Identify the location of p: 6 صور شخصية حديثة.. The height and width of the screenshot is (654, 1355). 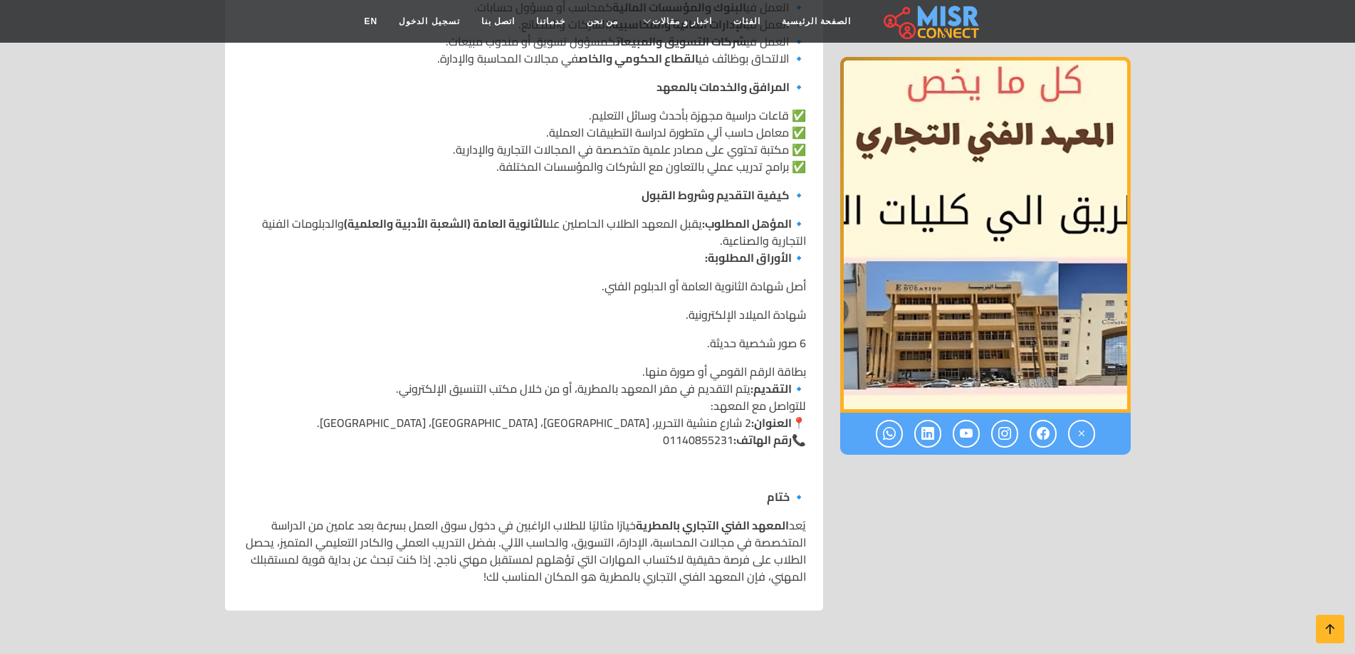
(524, 343).